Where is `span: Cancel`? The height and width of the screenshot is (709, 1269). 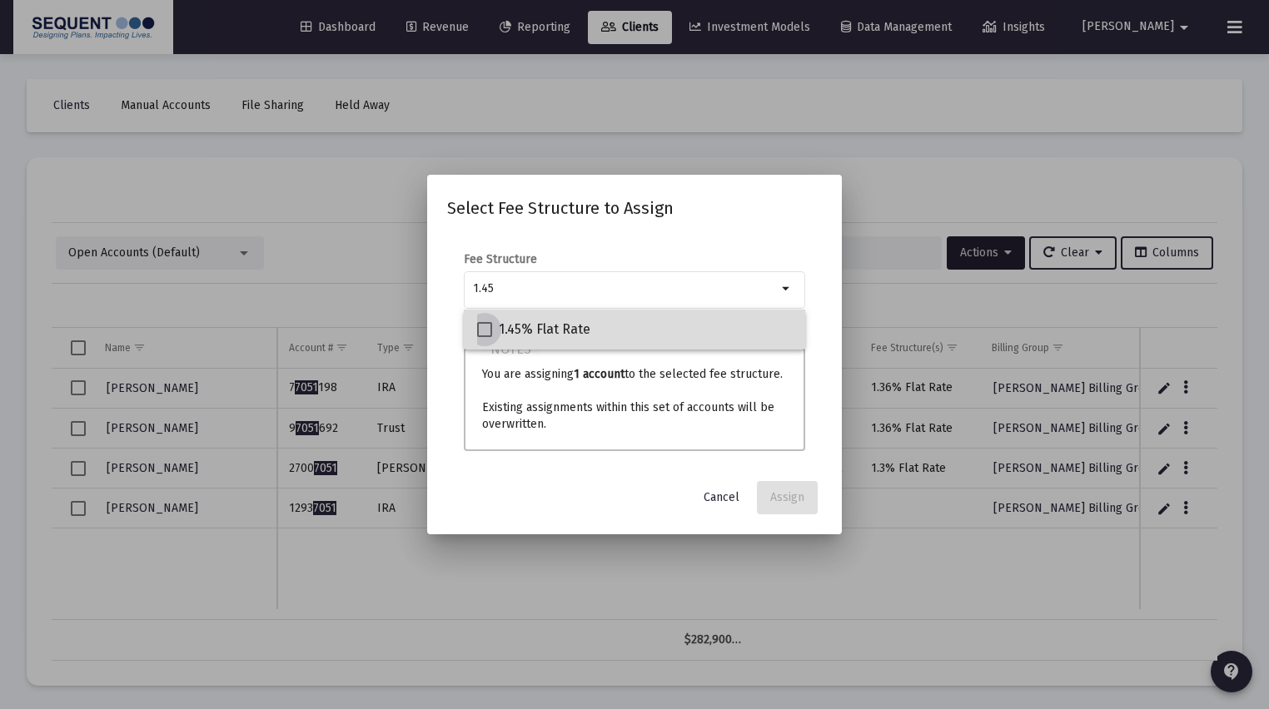
span: Cancel is located at coordinates (721, 497).